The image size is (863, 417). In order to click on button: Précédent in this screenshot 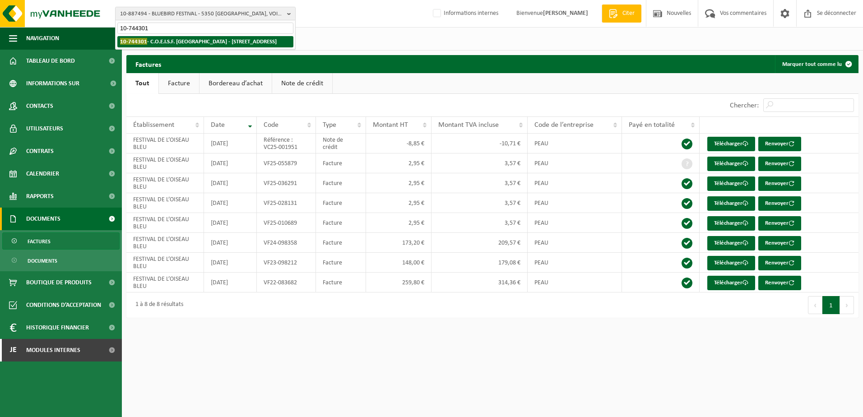, I will do `click(816, 305)`.